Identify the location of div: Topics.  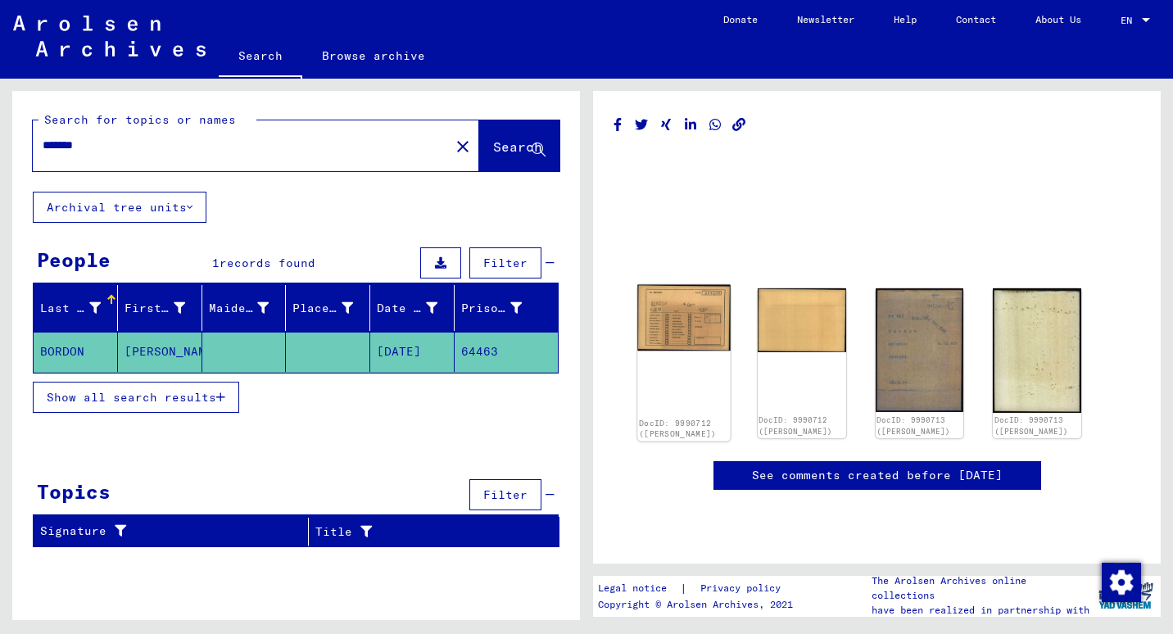
(74, 492).